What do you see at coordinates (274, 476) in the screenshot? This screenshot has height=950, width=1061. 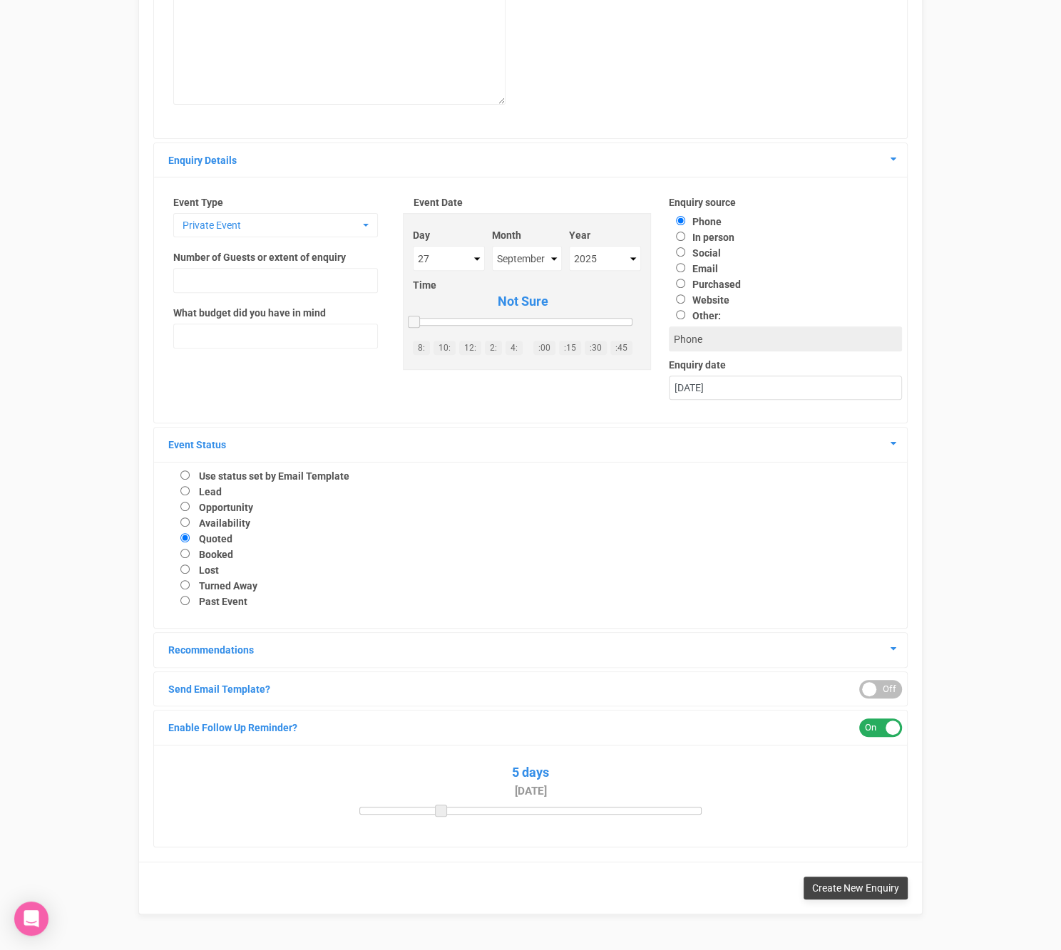 I see `label: Use status set by Email Template` at bounding box center [274, 476].